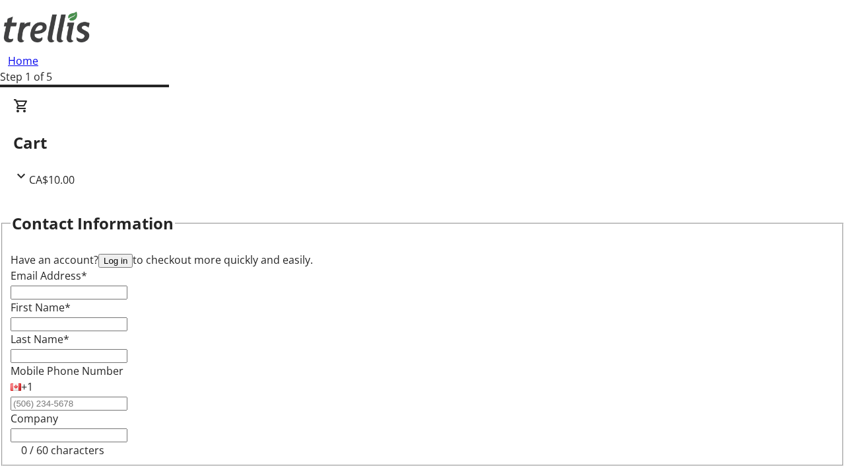 The image size is (845, 476). Describe the element at coordinates (40, 307) in the screenshot. I see `label: First Name*` at that location.